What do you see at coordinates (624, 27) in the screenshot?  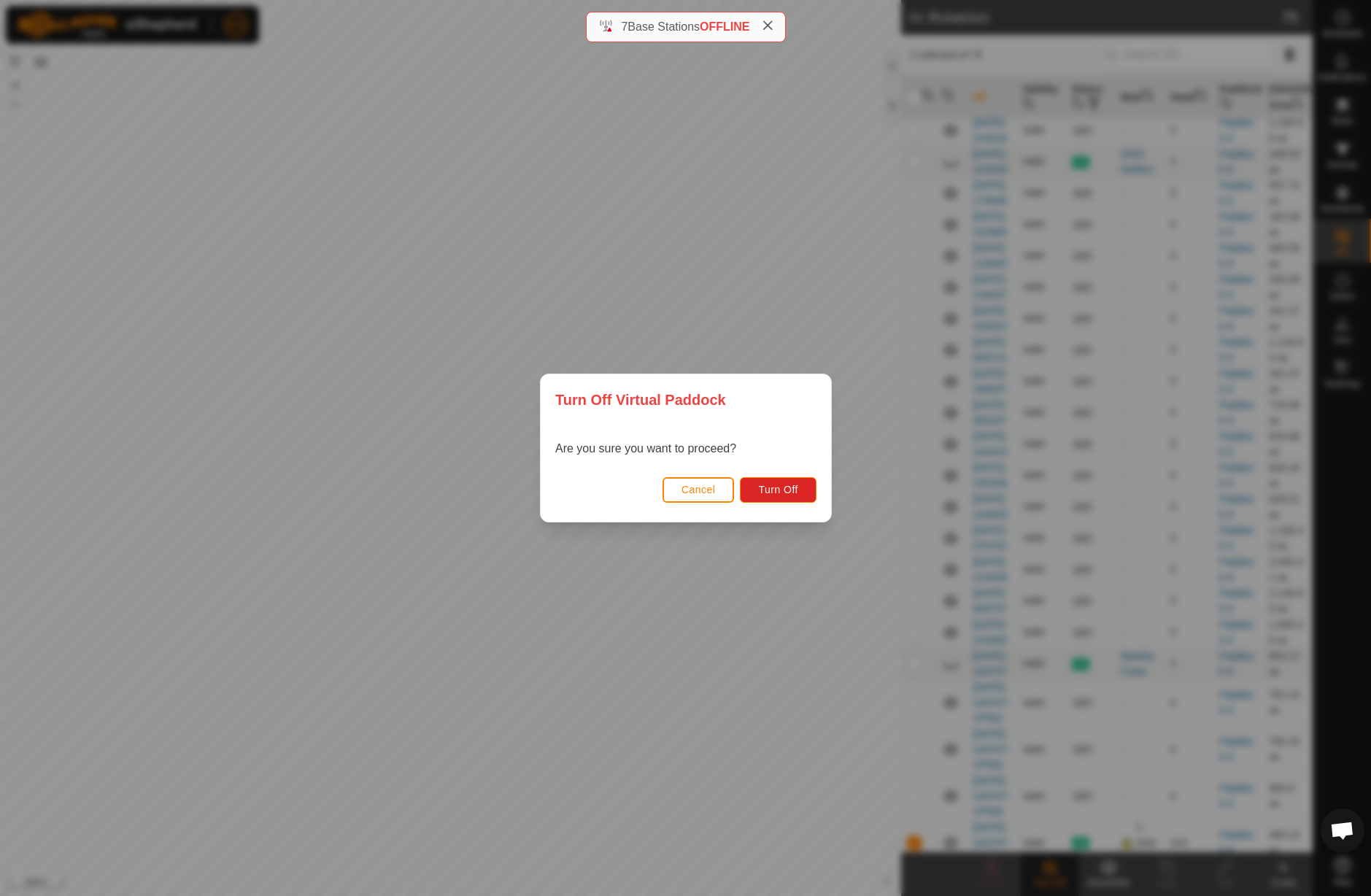 I see `span: 7` at bounding box center [624, 27].